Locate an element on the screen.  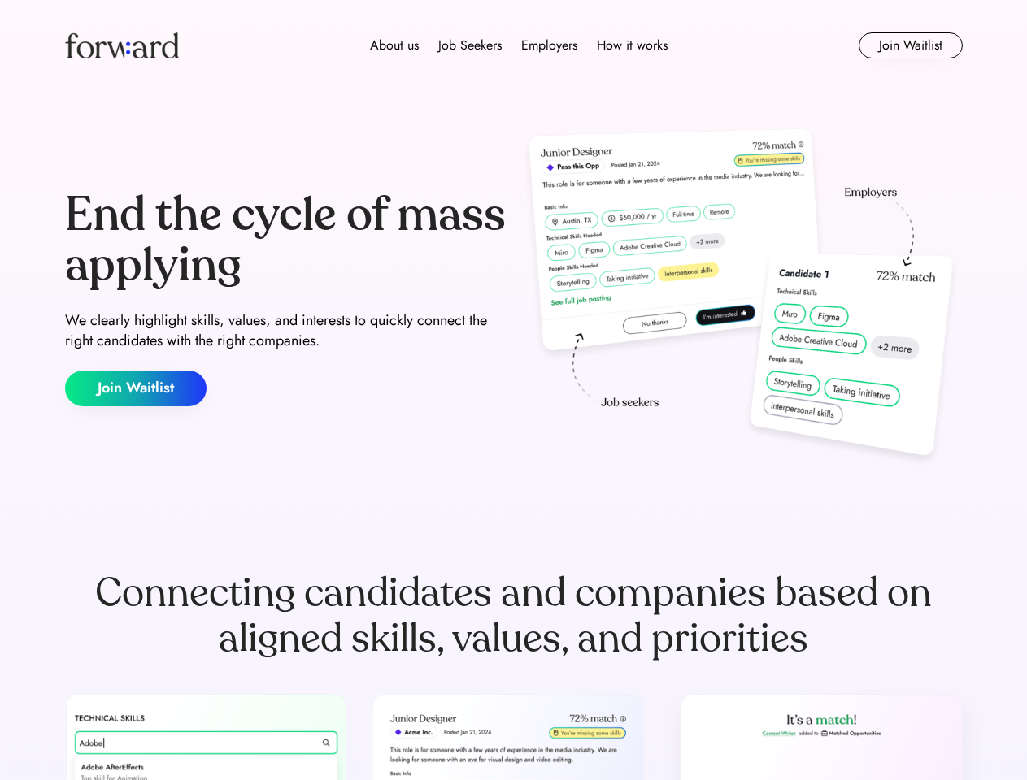
img: hero-image.png is located at coordinates (741, 298).